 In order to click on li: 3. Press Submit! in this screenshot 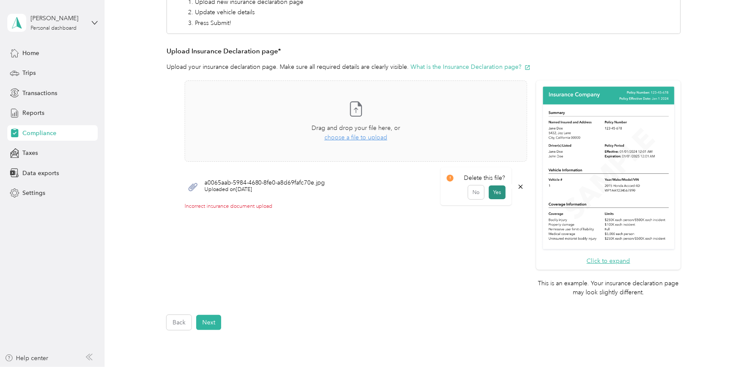, I will do `click(260, 23)`.